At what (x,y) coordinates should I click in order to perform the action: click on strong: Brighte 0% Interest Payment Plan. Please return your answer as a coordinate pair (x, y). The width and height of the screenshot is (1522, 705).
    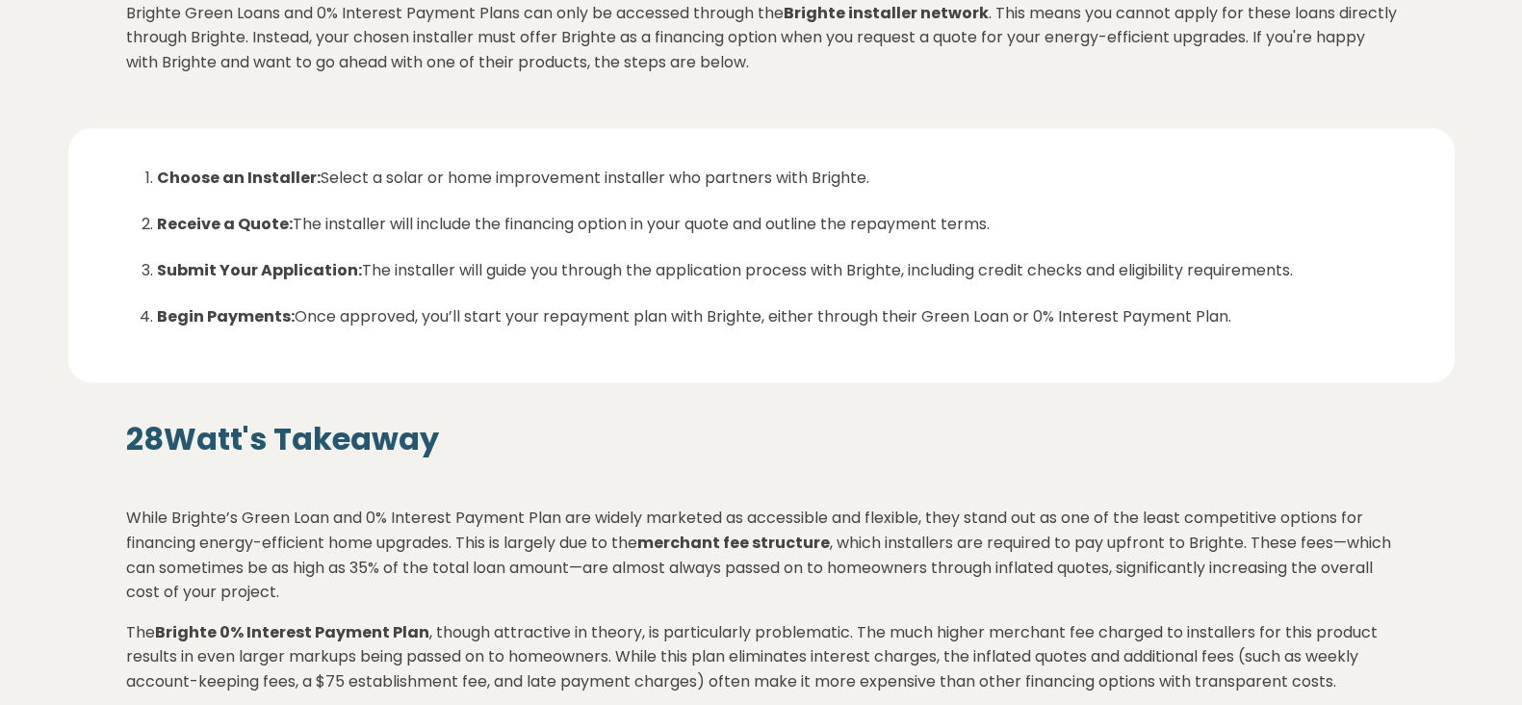
    Looking at the image, I should click on (292, 632).